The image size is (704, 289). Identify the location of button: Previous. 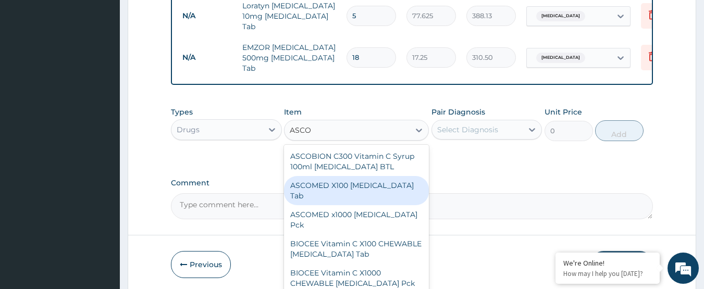
(201, 265).